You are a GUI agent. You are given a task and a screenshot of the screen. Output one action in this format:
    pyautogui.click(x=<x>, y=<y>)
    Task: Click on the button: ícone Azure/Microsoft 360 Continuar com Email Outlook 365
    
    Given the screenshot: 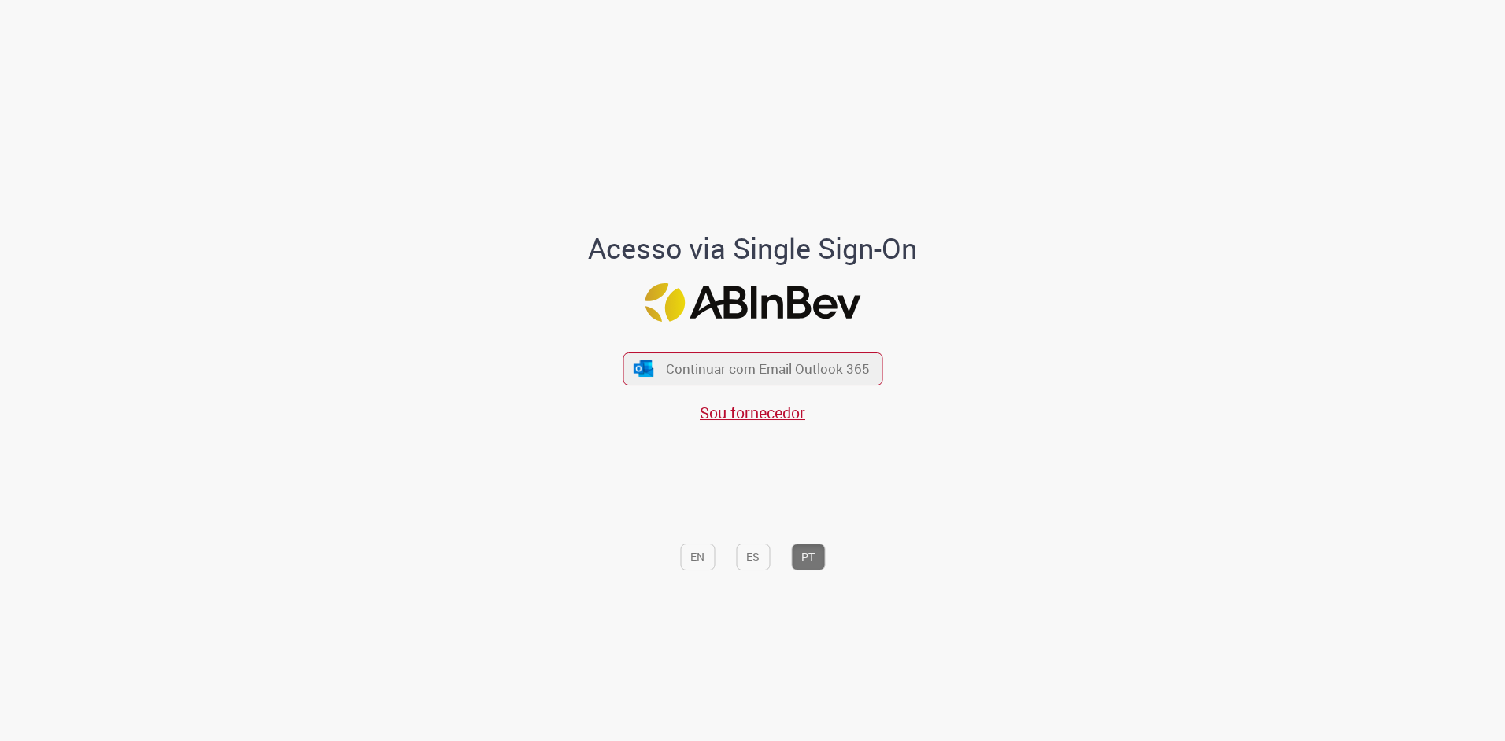 What is the action you would take?
    pyautogui.click(x=752, y=368)
    